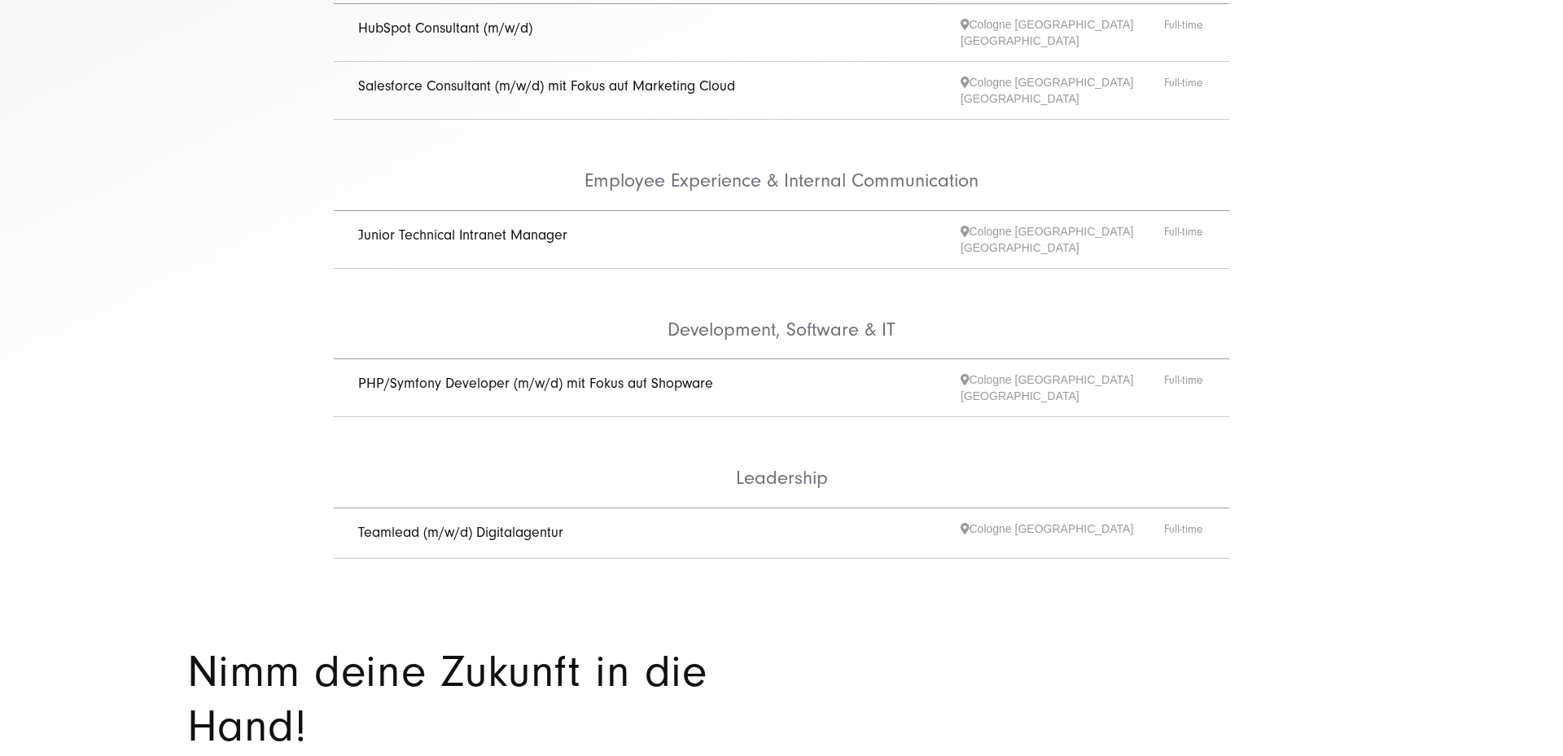 Image resolution: width=1563 pixels, height=756 pixels. Describe the element at coordinates (445, 28) in the screenshot. I see `a: HubSpot Consultant (m/w/d)` at that location.